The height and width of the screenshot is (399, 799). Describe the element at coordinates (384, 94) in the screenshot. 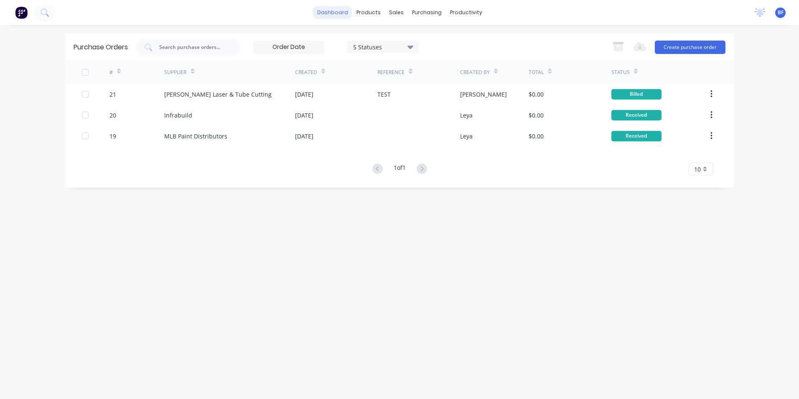

I see `div: TEST` at that location.